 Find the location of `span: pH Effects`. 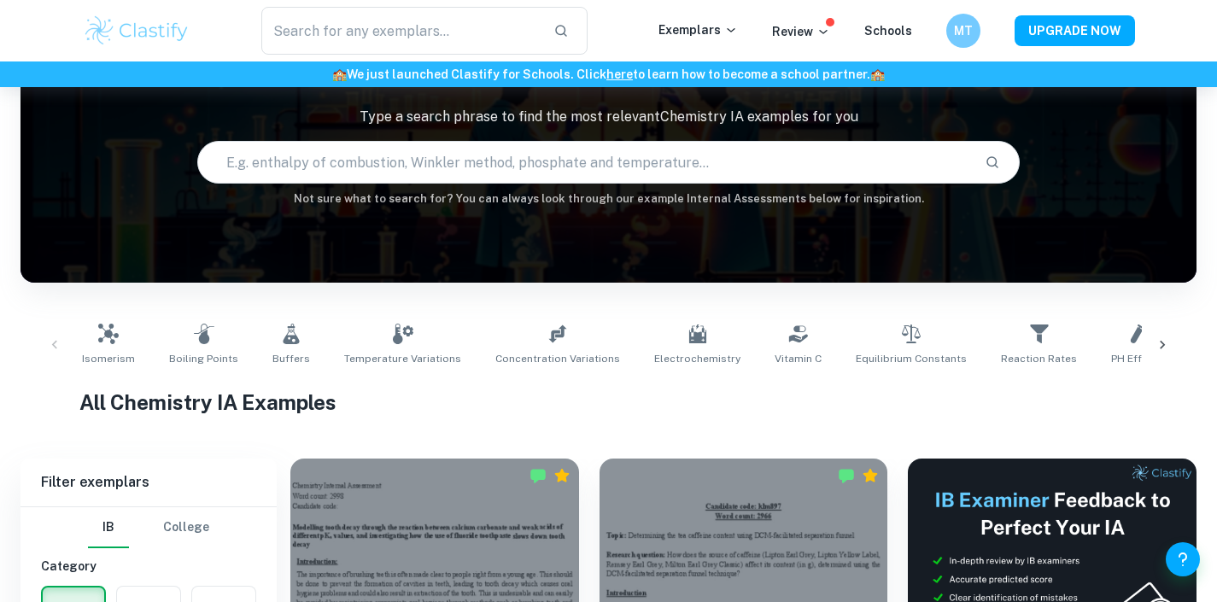

span: pH Effects is located at coordinates (1137, 359).